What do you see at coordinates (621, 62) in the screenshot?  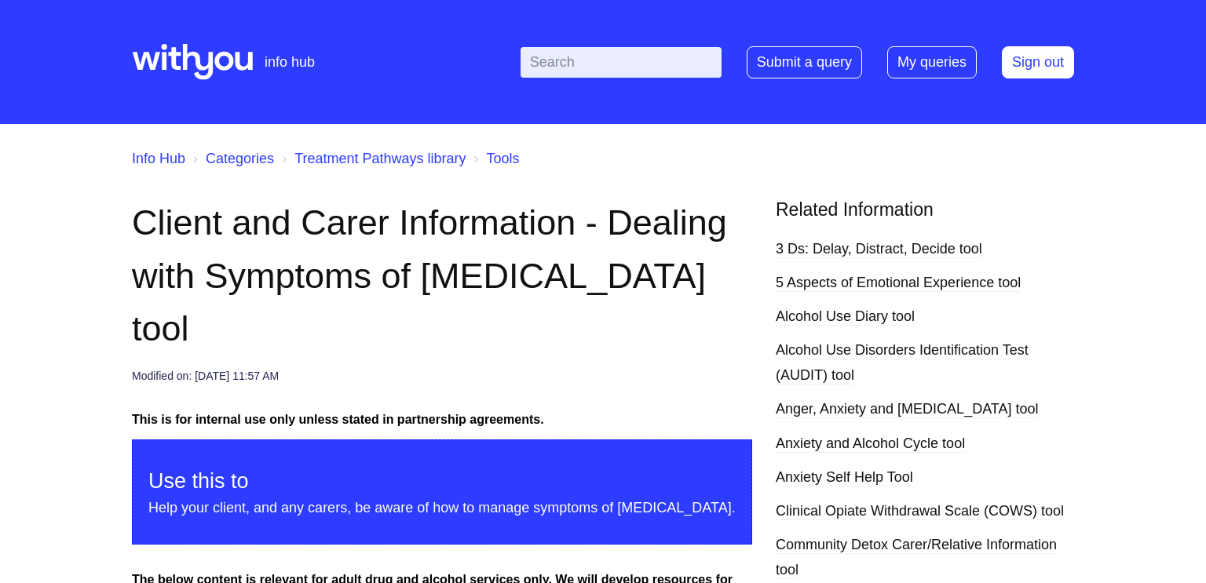 I see `input: Search` at bounding box center [621, 62].